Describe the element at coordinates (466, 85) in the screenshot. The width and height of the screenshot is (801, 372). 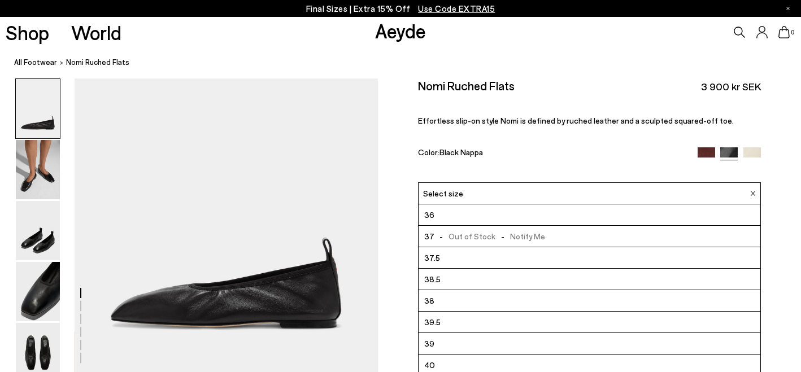
I see `h2: Nomi Ruched Flats` at that location.